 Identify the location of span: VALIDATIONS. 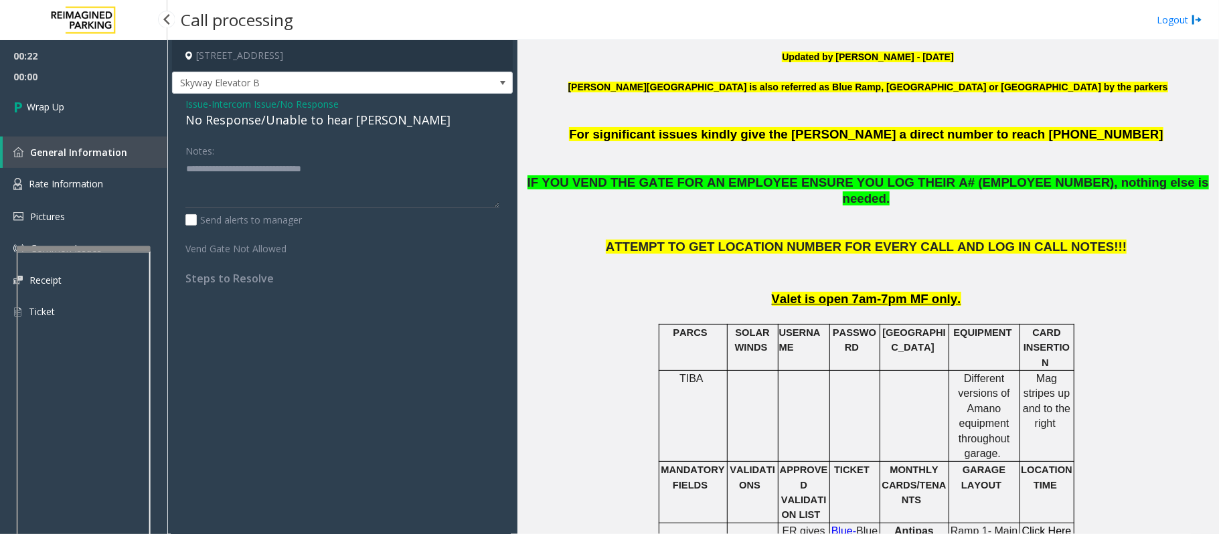
(752, 477).